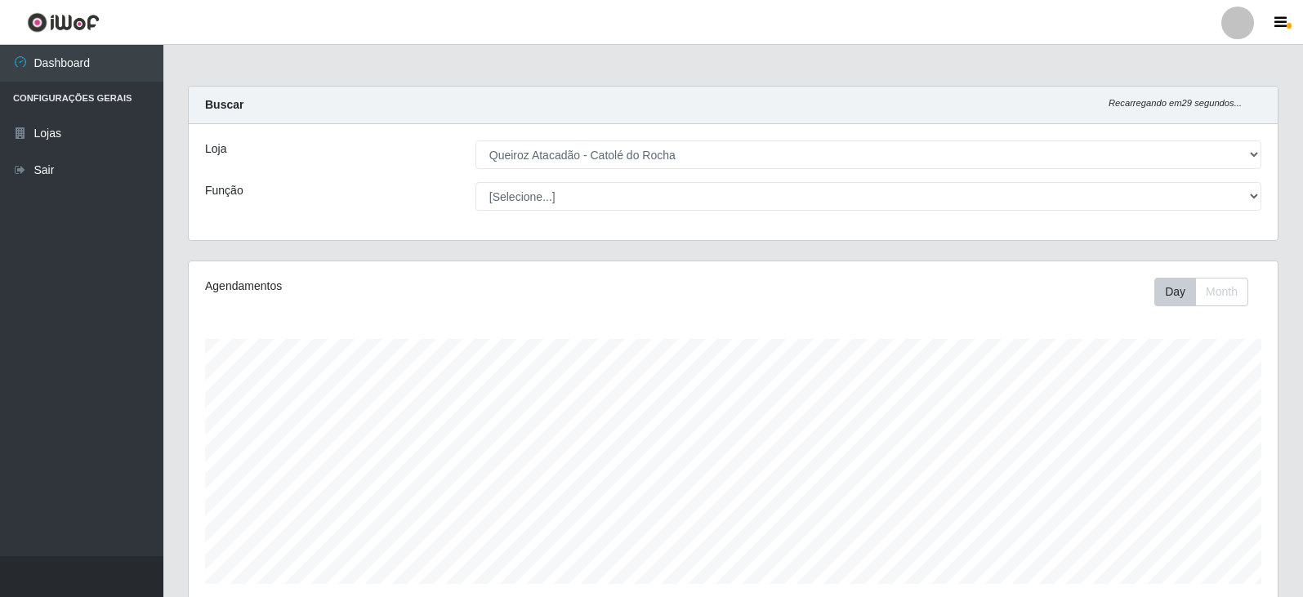 Image resolution: width=1303 pixels, height=597 pixels. I want to click on div: First group, so click(1201, 292).